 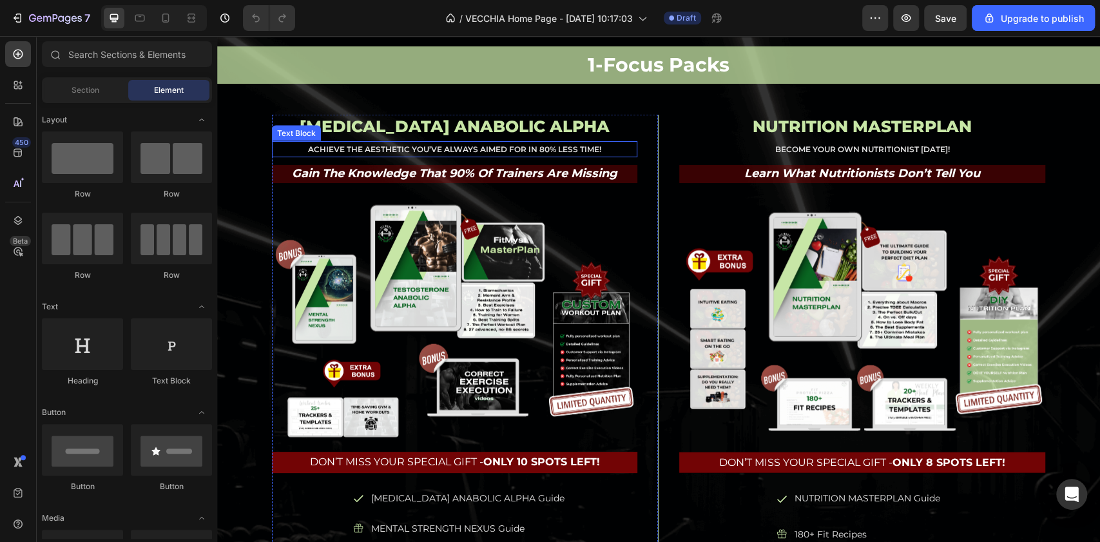 What do you see at coordinates (1033, 18) in the screenshot?
I see `button: Upgrade to publish` at bounding box center [1033, 18].